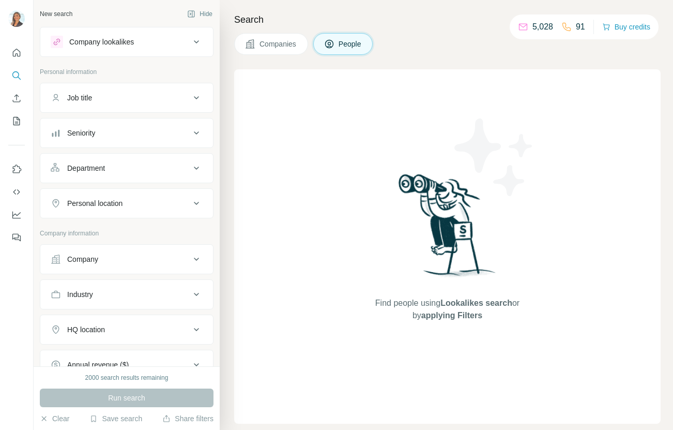 This screenshot has width=673, height=430. Describe the element at coordinates (98, 365) in the screenshot. I see `div: Annual revenue ($)` at that location.